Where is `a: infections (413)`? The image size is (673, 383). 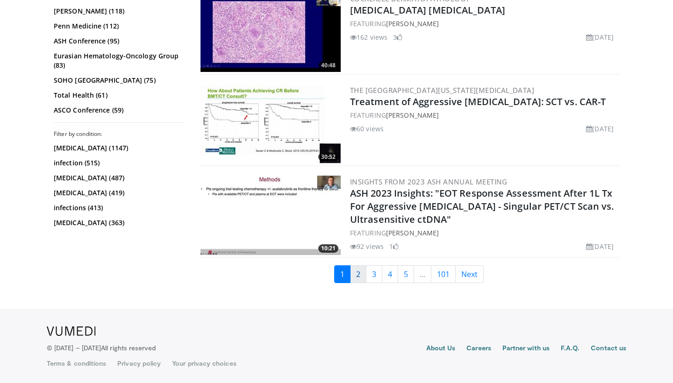 a: infections (413) is located at coordinates (118, 208).